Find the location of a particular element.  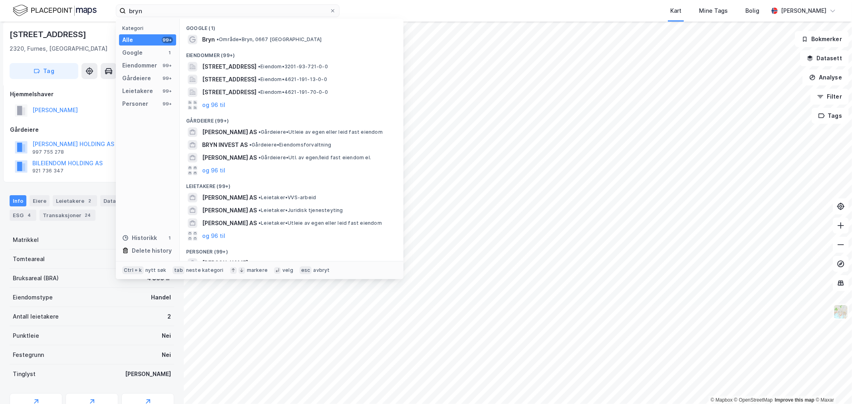

div: 2 is located at coordinates (169, 317).